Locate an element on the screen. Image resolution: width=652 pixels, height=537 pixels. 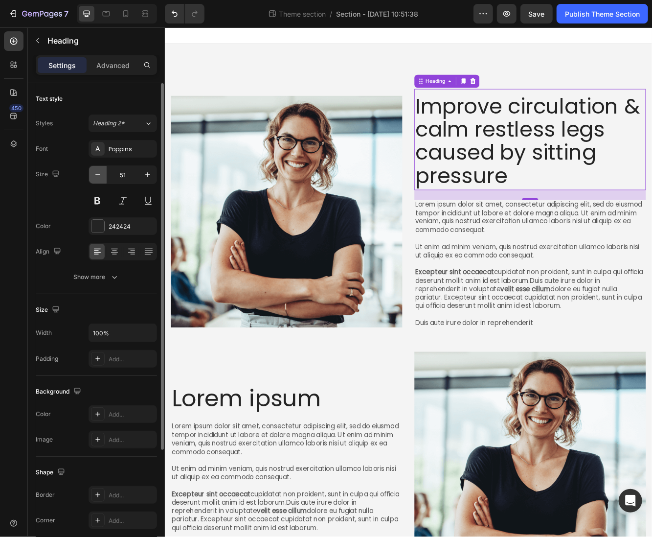
p: Lorem ipsum dolor sit amet, consectetur adipiscing elit, sed do eiusmod tempor incididunt ut labo... is located at coordinates (440, 285).